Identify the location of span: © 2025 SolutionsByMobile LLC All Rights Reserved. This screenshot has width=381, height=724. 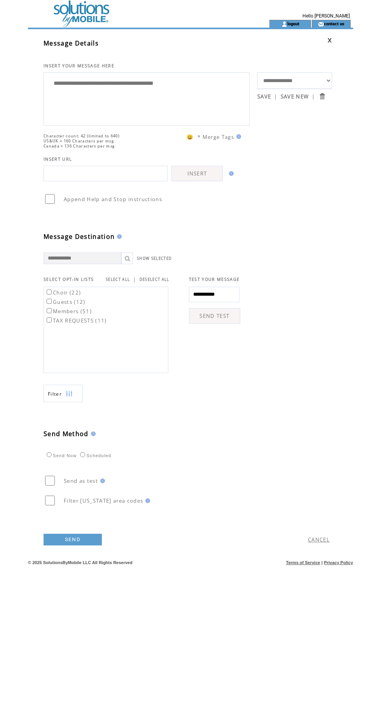
(80, 563).